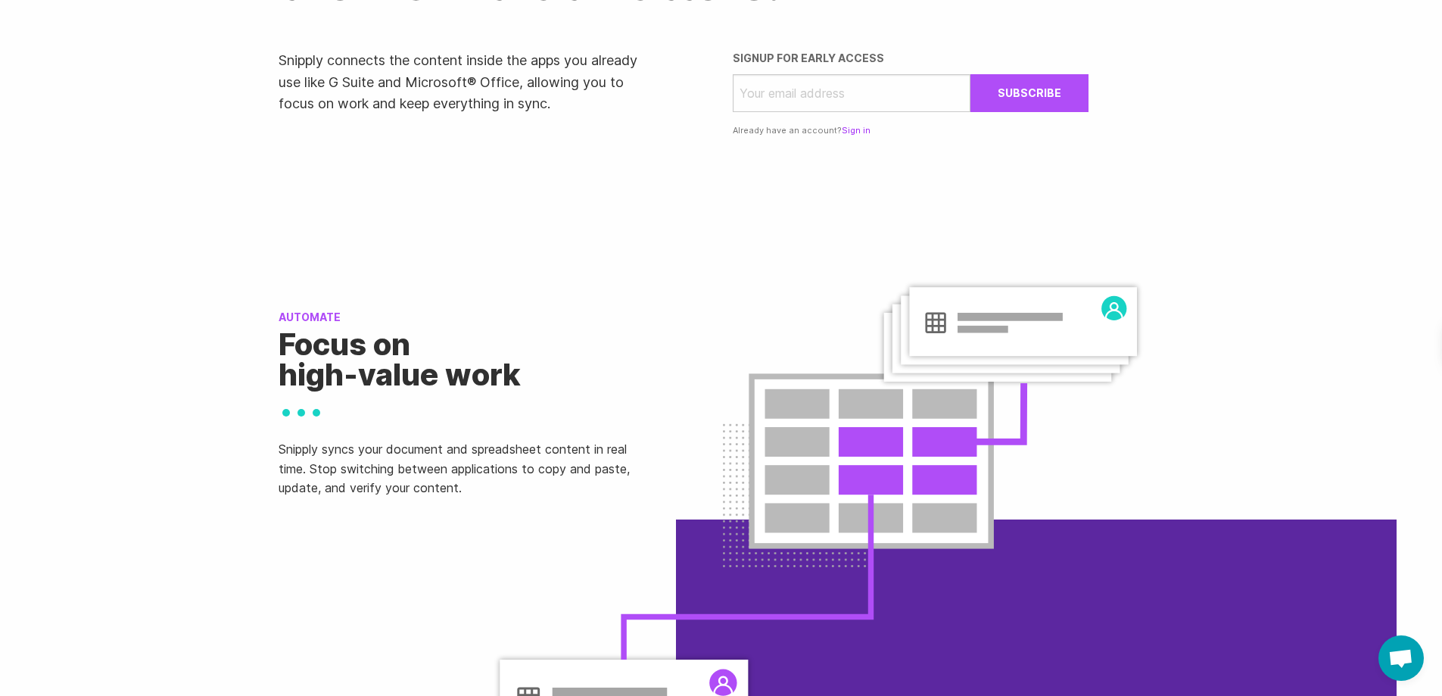 Image resolution: width=1442 pixels, height=696 pixels. I want to click on div: Open chat, so click(1401, 658).